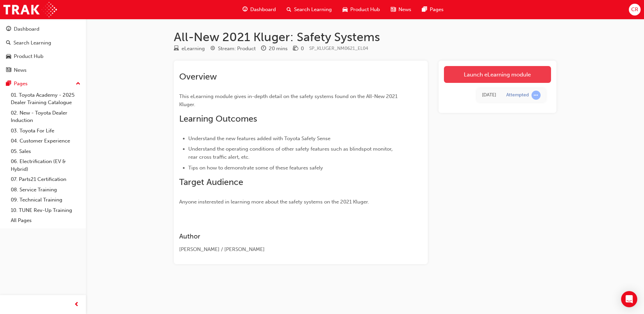 The image size is (644, 314). I want to click on a: Trak, so click(30, 9).